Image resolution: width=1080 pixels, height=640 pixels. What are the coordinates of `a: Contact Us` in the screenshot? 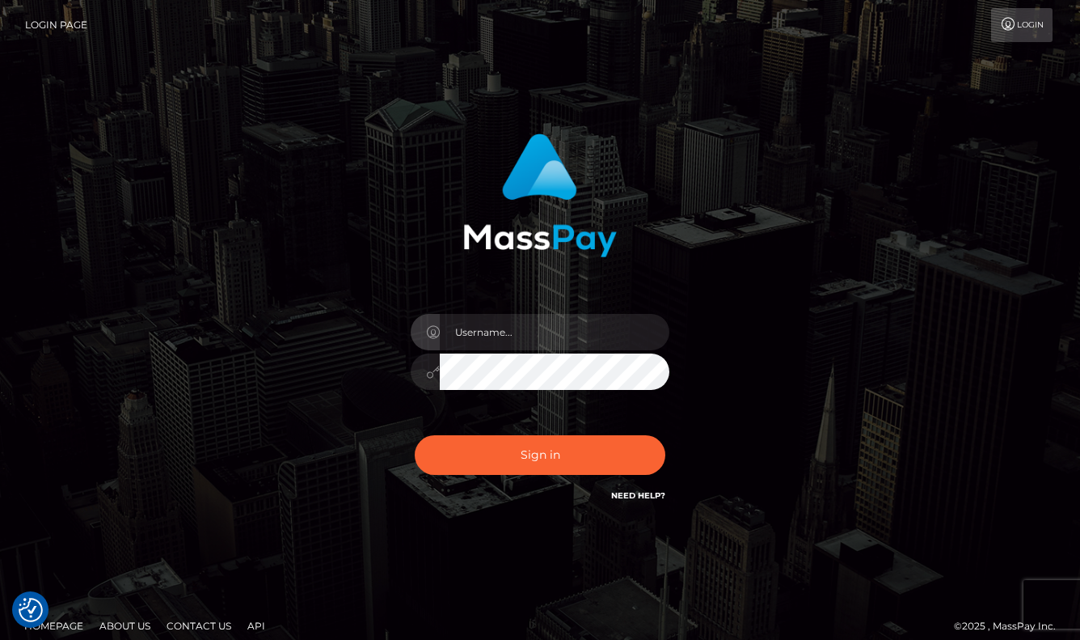 It's located at (199, 625).